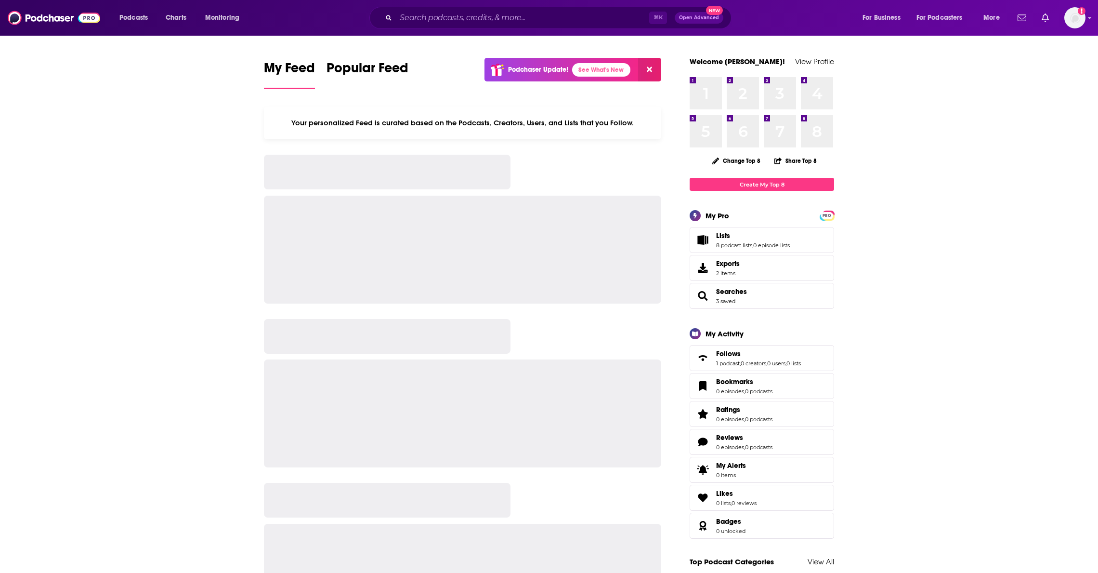 The image size is (1098, 573). What do you see at coordinates (715, 10) in the screenshot?
I see `span: New` at bounding box center [715, 10].